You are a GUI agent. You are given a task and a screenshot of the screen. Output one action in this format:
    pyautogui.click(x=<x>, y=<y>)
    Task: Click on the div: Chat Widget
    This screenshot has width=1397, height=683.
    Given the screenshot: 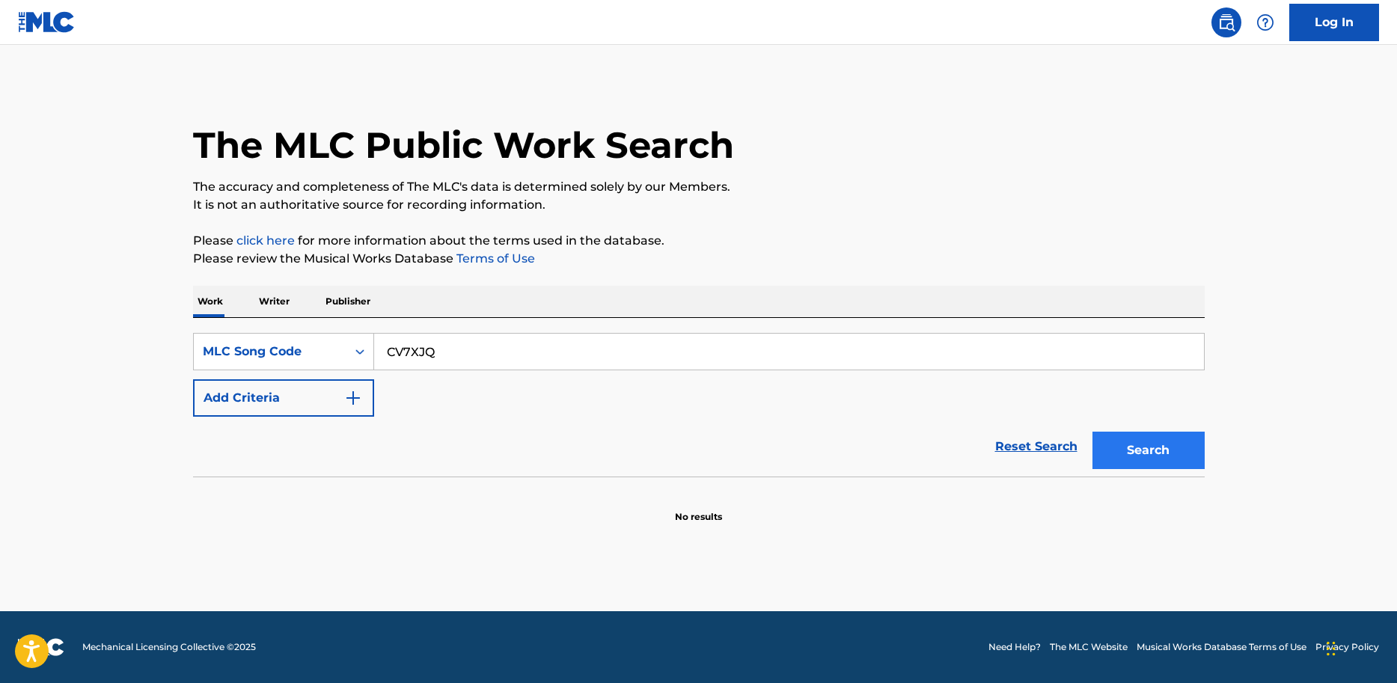 What is the action you would take?
    pyautogui.click(x=1359, y=647)
    